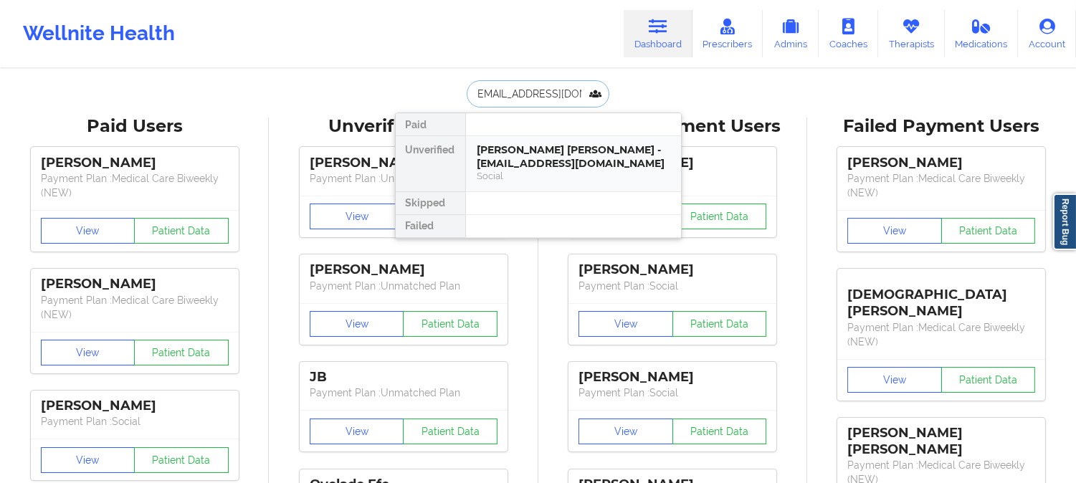 This screenshot has width=1076, height=483. I want to click on a: Account, so click(1047, 34).